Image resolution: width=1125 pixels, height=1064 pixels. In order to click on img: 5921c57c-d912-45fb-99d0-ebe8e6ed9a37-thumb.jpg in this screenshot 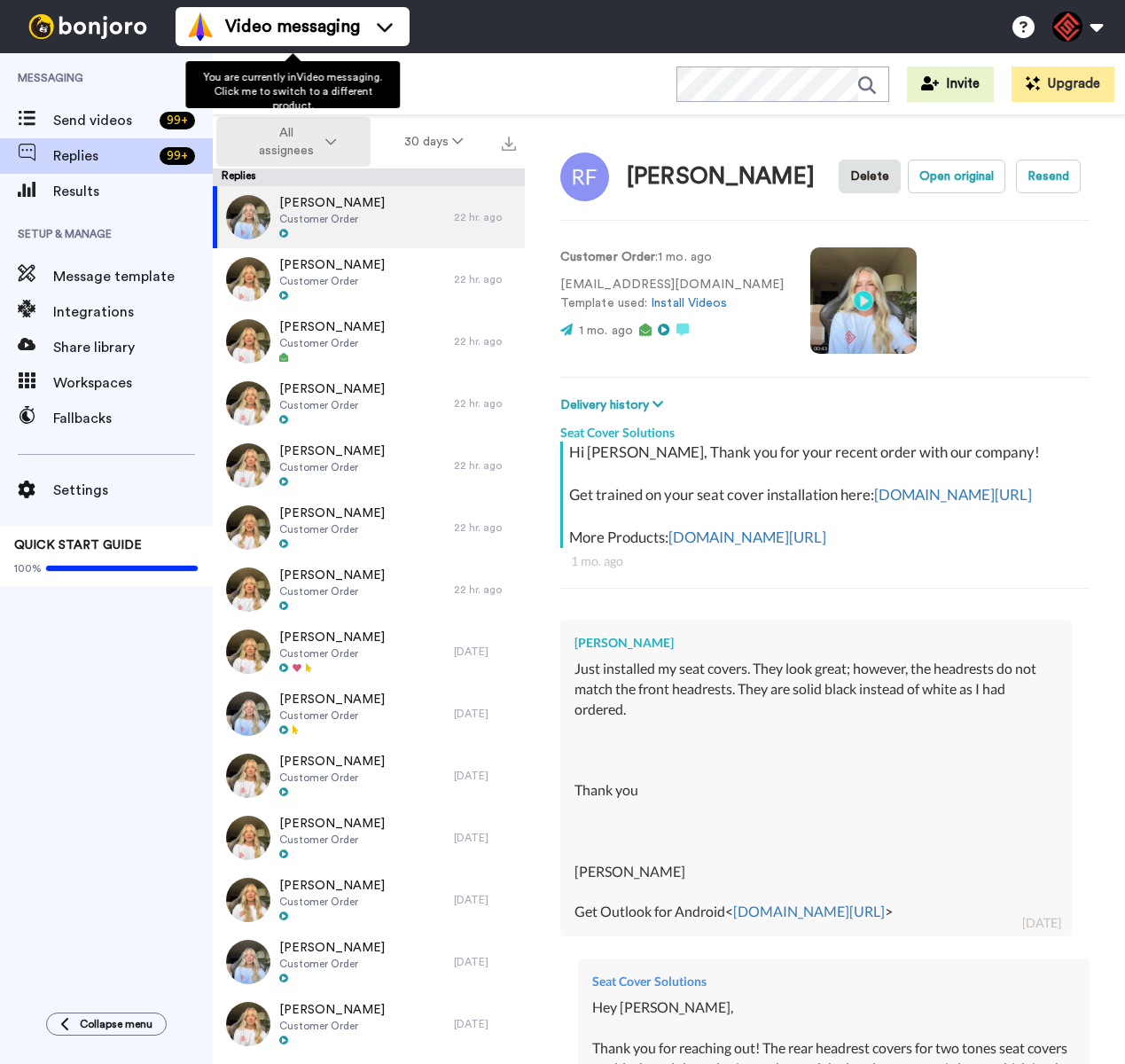, I will do `click(248, 900)`.